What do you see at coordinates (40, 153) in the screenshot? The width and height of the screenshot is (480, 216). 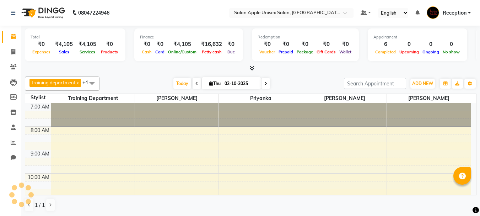 I see `div: 9:00 AM` at bounding box center [40, 153].